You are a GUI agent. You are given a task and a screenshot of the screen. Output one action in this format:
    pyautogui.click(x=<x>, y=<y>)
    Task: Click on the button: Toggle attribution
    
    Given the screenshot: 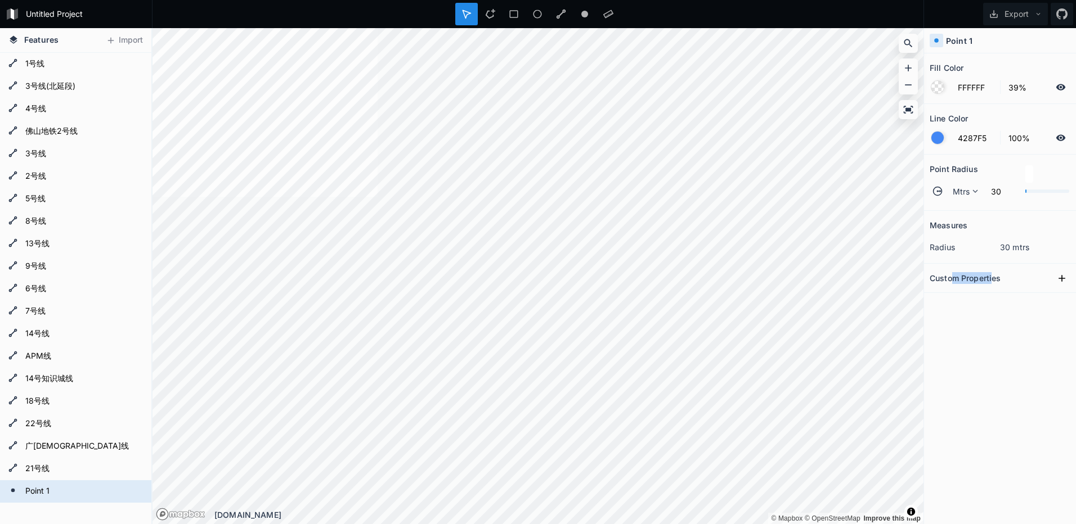 What is the action you would take?
    pyautogui.click(x=911, y=512)
    